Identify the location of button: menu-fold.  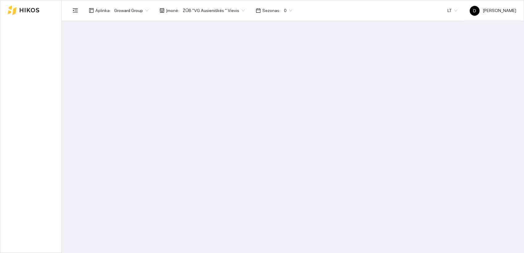
(75, 10).